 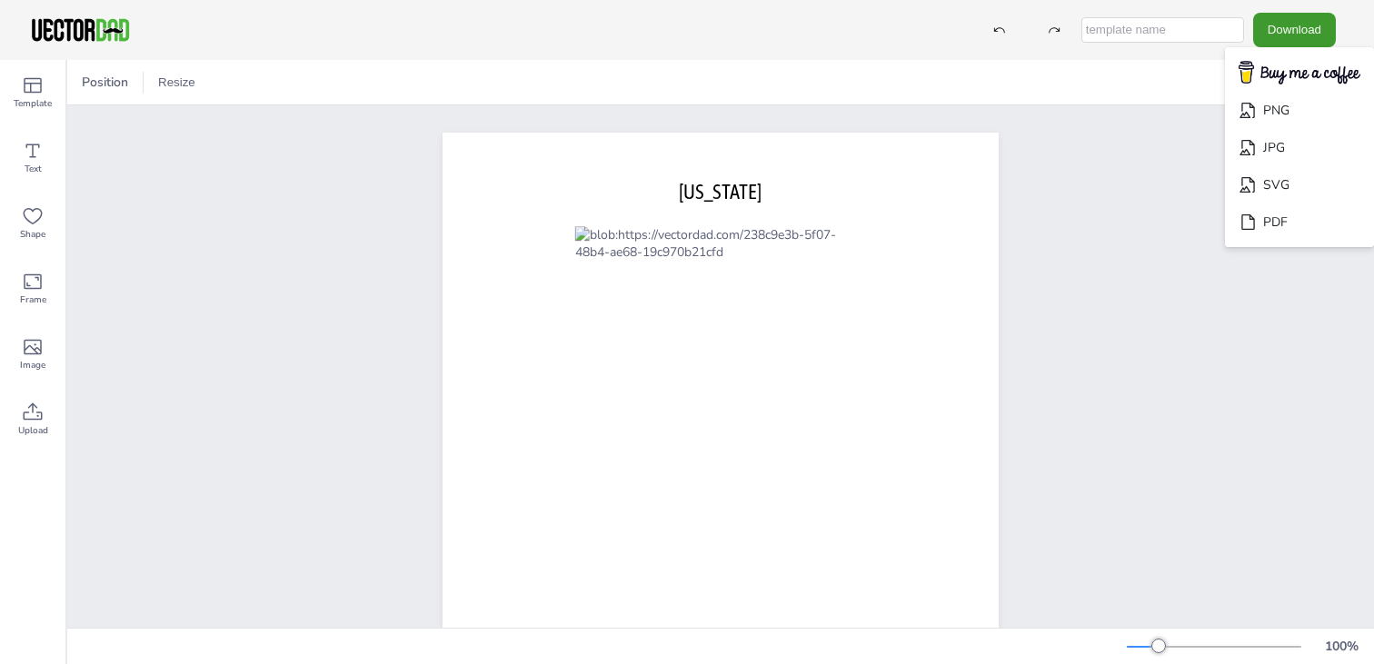 I want to click on div: 100 %, so click(x=1341, y=646).